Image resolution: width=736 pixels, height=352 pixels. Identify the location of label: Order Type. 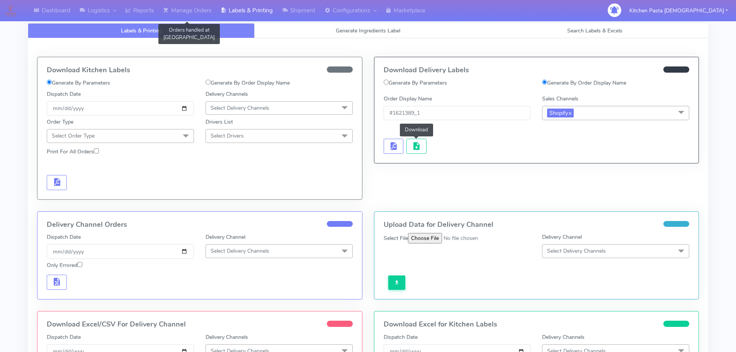
(60, 122).